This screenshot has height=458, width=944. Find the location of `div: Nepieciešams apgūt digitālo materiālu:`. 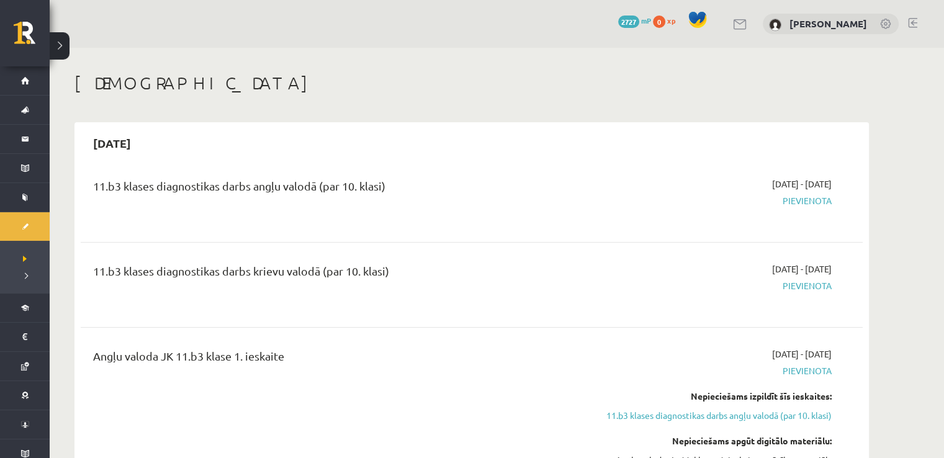

div: Nepieciešams apgūt digitālo materiālu: is located at coordinates (714, 441).